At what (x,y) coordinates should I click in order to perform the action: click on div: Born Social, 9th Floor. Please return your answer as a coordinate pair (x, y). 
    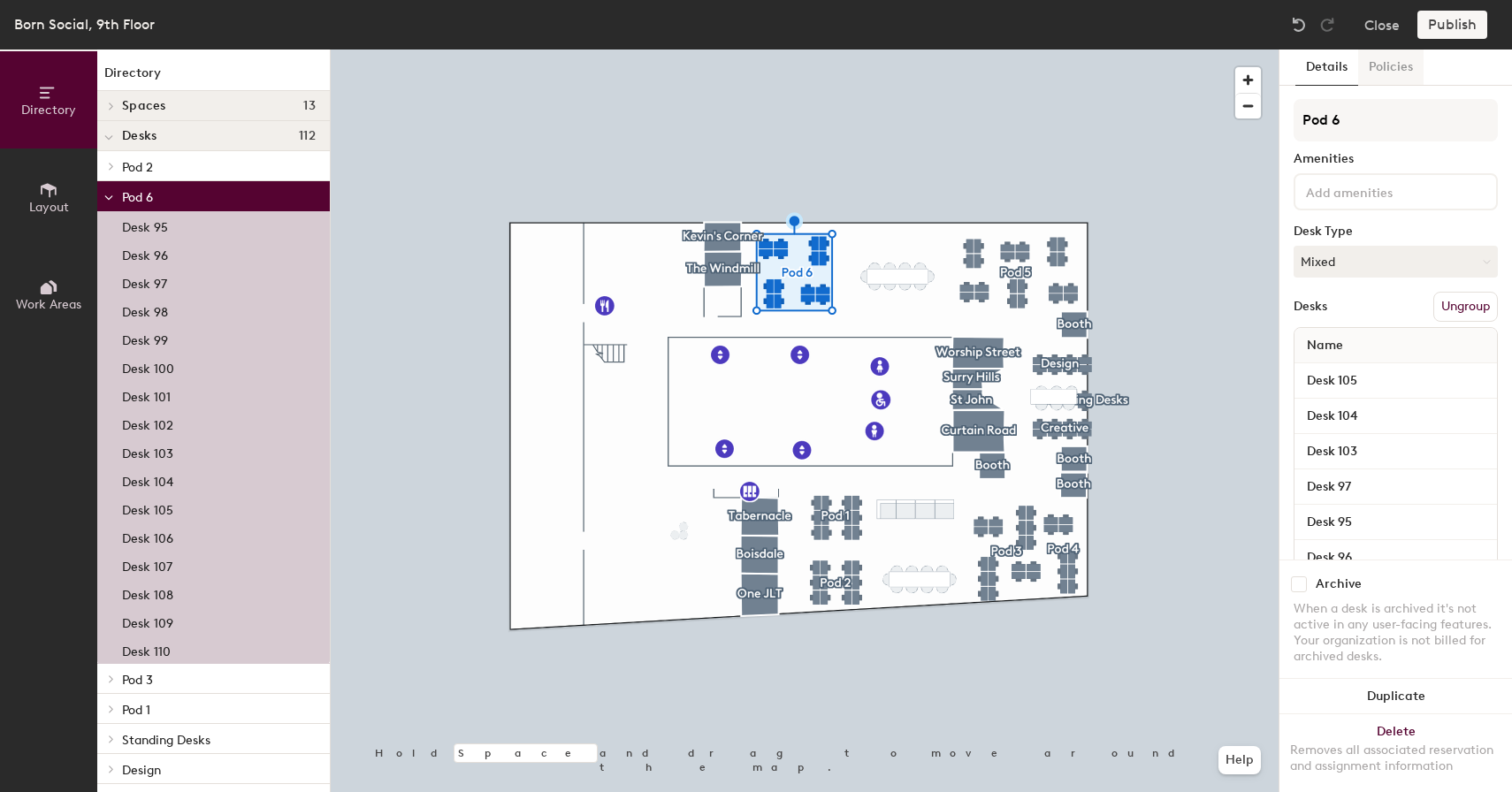
    Looking at the image, I should click on (84, 24).